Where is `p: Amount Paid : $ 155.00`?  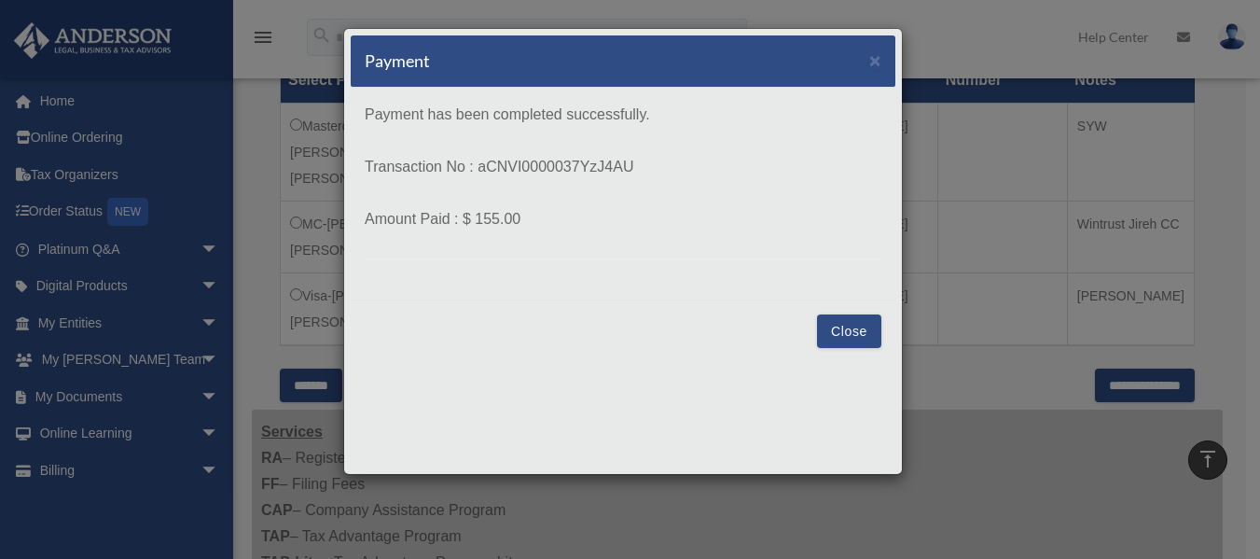
p: Amount Paid : $ 155.00 is located at coordinates (623, 219).